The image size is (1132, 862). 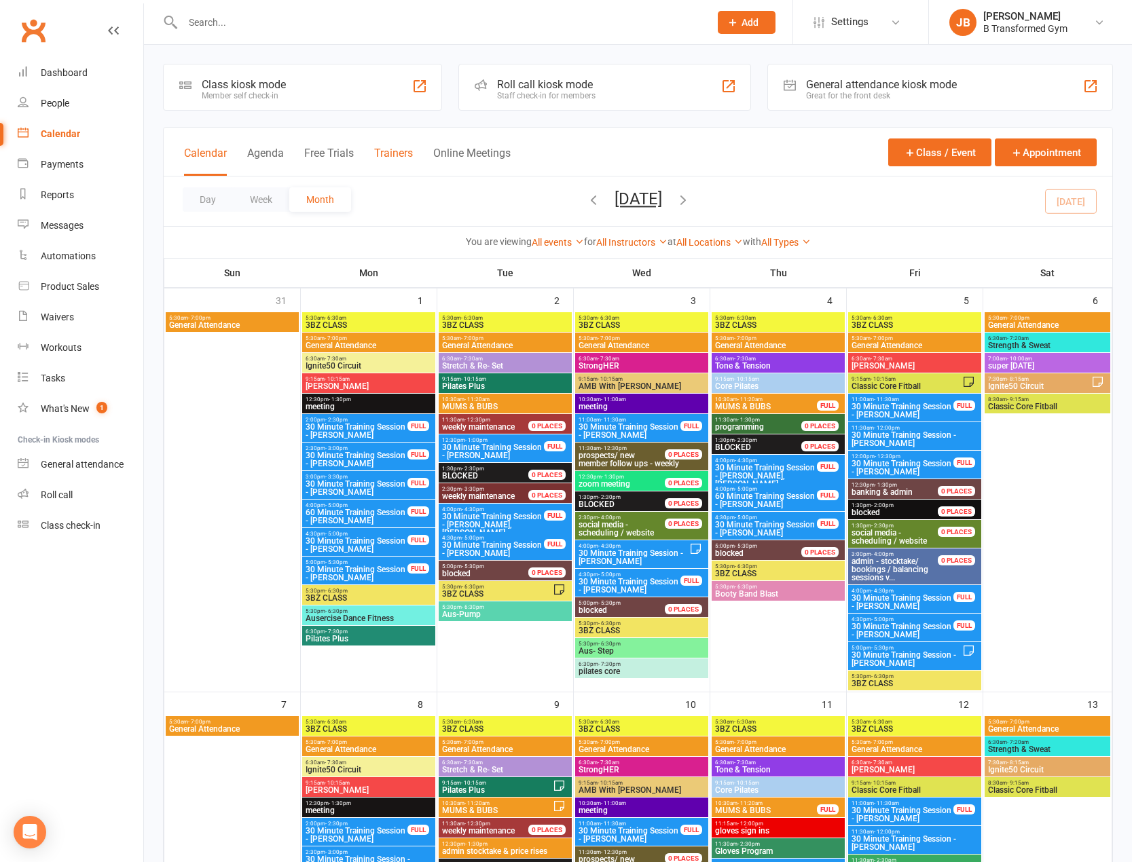 What do you see at coordinates (439, 22) in the screenshot?
I see `input: Search...` at bounding box center [439, 22].